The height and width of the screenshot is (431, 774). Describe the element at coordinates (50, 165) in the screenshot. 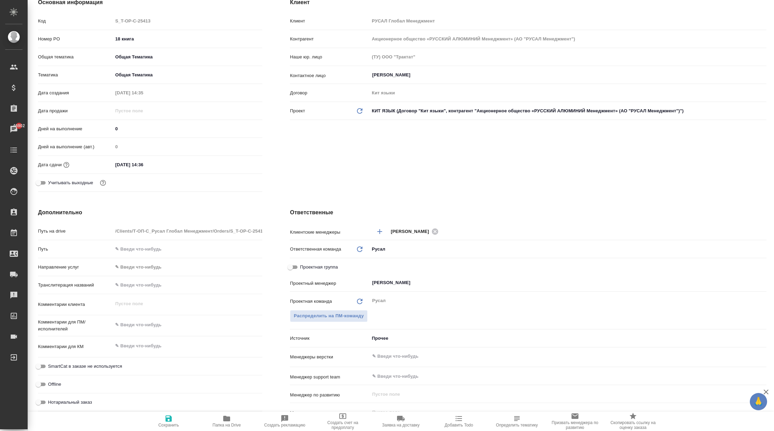

I see `p: Дата сдачи` at that location.